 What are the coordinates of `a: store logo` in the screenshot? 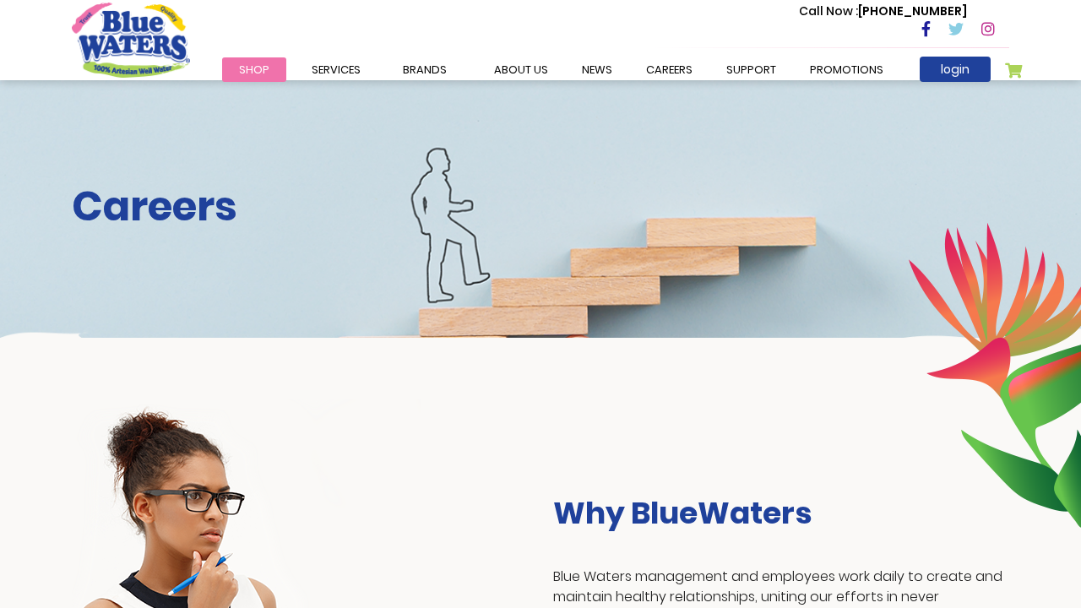 It's located at (131, 40).